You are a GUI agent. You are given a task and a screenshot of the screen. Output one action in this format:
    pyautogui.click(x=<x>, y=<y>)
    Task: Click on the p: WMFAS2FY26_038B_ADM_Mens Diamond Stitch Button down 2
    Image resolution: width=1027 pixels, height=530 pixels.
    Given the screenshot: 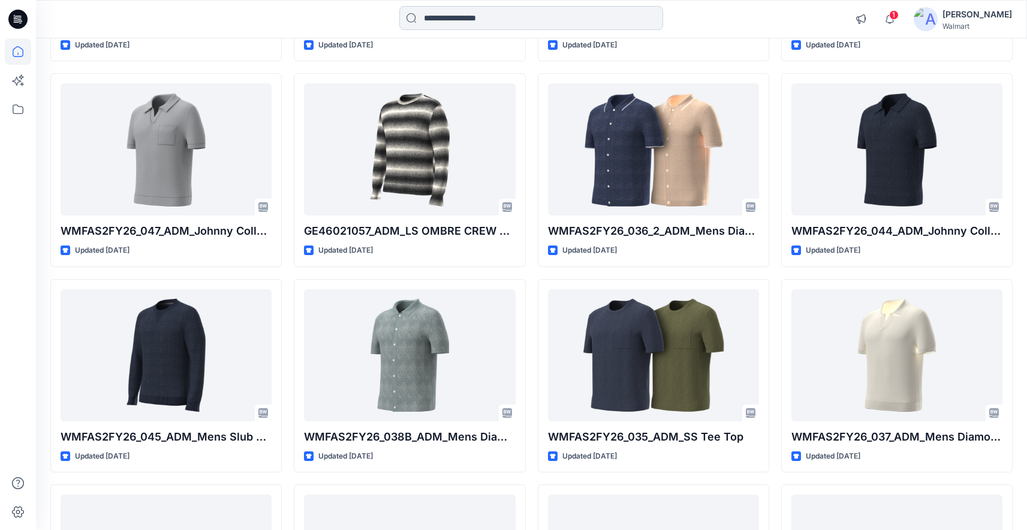 What is the action you would take?
    pyautogui.click(x=410, y=437)
    